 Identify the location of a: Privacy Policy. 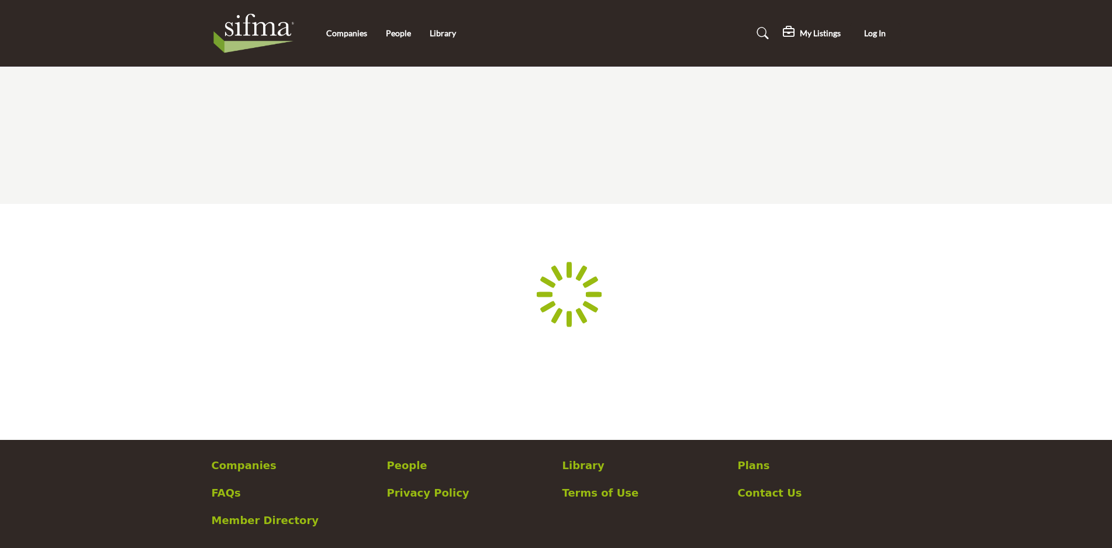
(468, 493).